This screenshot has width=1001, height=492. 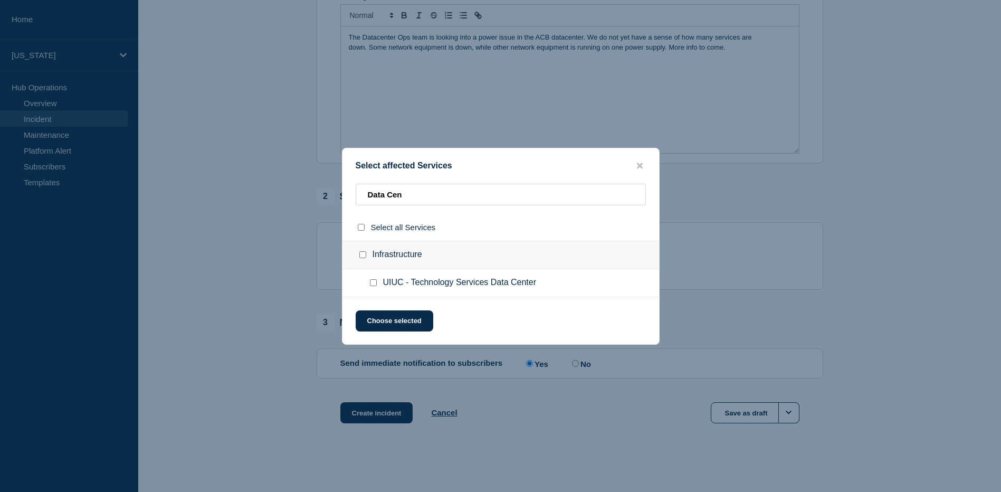 I want to click on button: Choose selected, so click(x=394, y=321).